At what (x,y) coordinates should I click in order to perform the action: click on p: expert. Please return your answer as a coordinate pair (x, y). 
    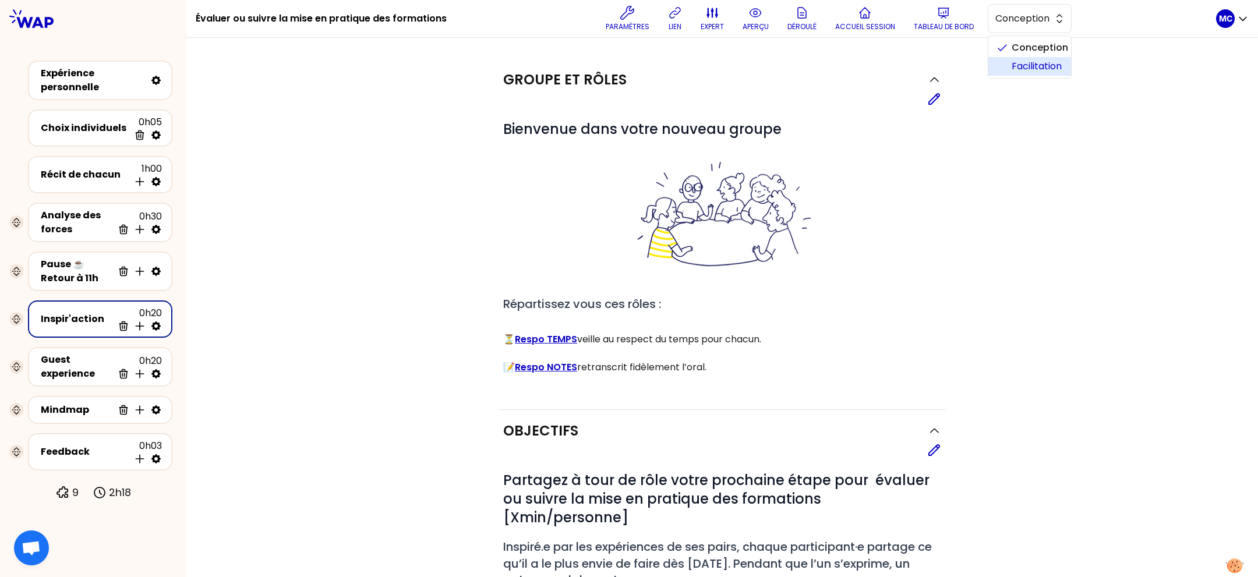
    Looking at the image, I should click on (713, 27).